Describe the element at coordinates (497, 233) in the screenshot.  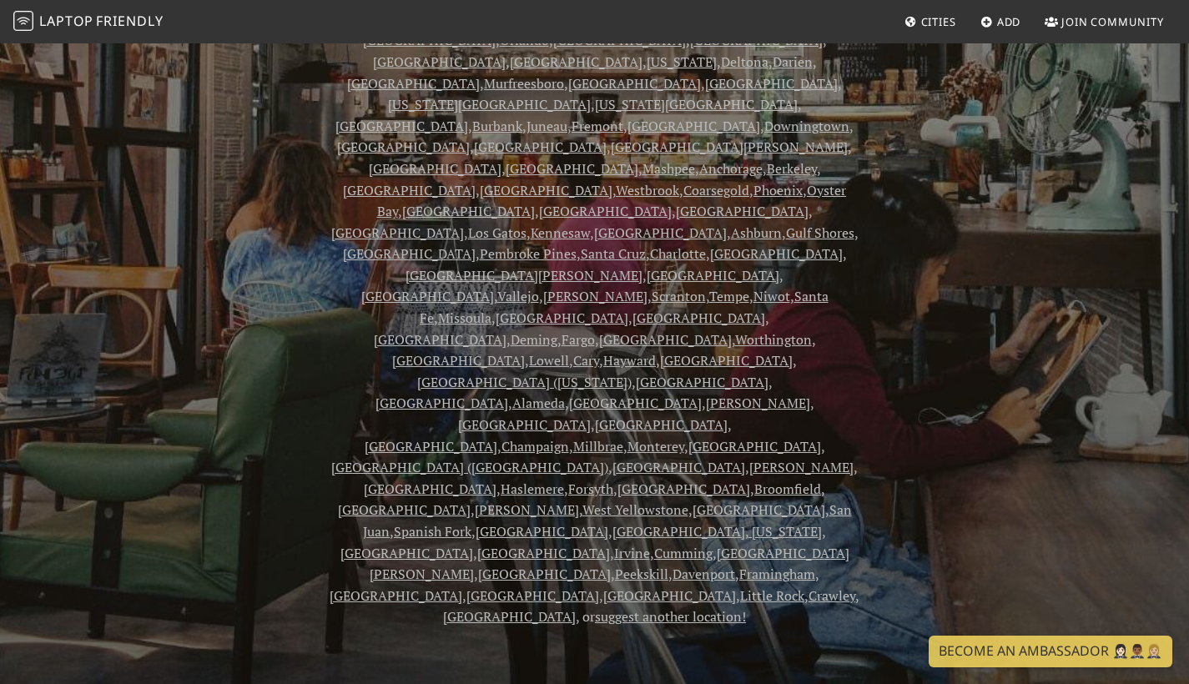
I see `a: Los Gatos` at that location.